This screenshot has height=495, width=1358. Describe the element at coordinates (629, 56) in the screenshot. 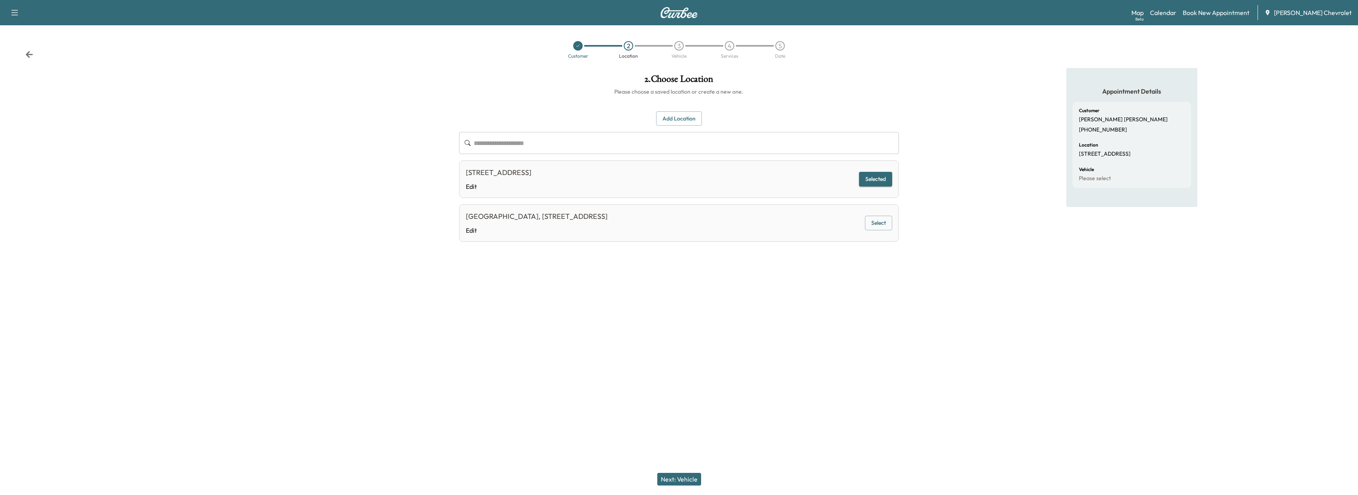

I see `div: Location` at that location.